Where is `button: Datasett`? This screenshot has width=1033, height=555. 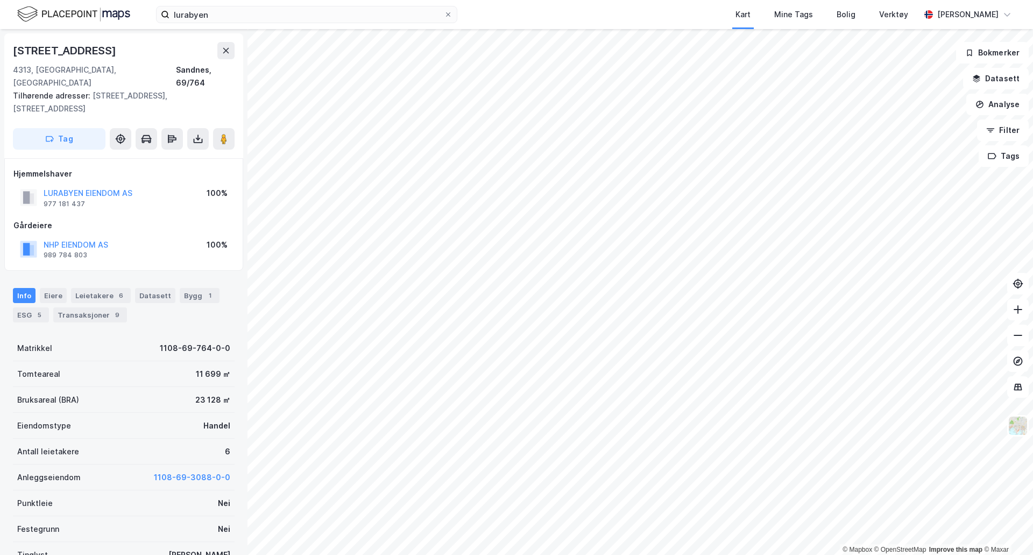
button: Datasett is located at coordinates (996, 79).